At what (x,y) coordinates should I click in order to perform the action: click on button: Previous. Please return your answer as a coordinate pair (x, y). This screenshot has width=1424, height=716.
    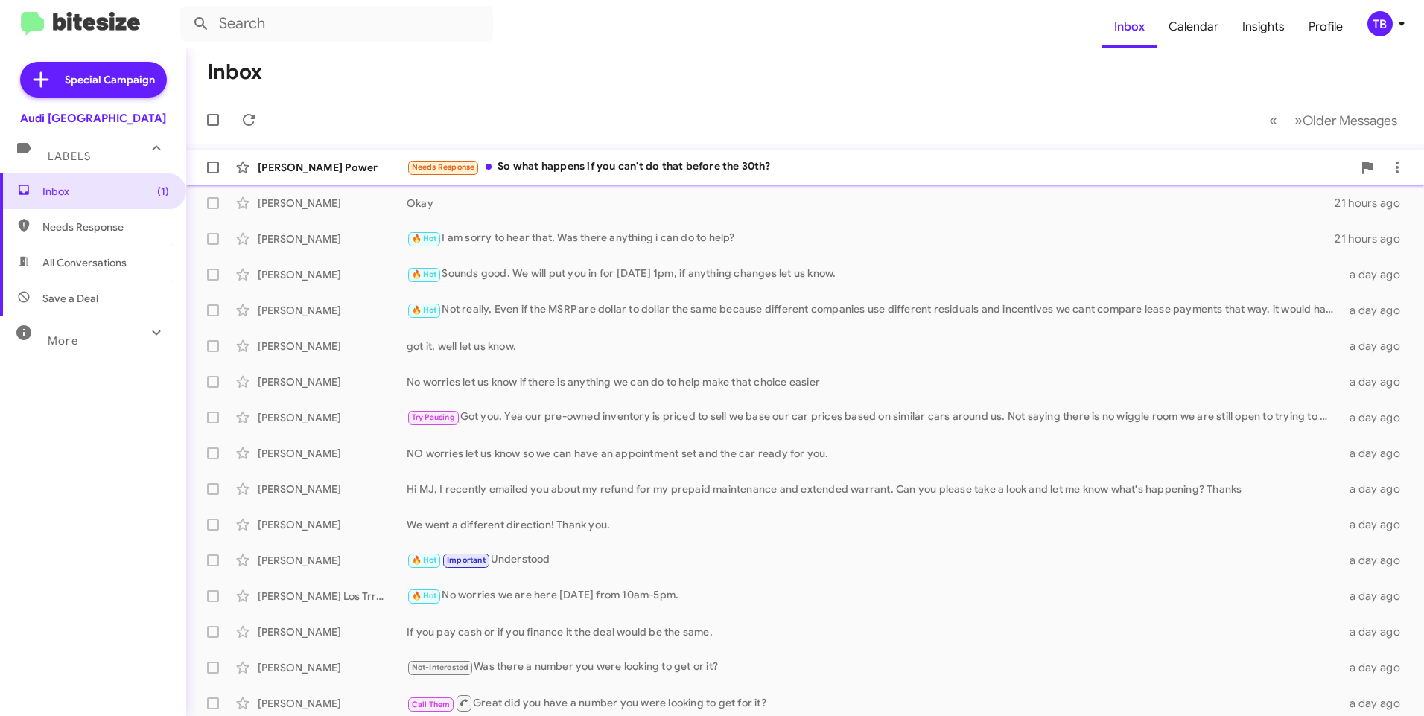
    Looking at the image, I should click on (1273, 120).